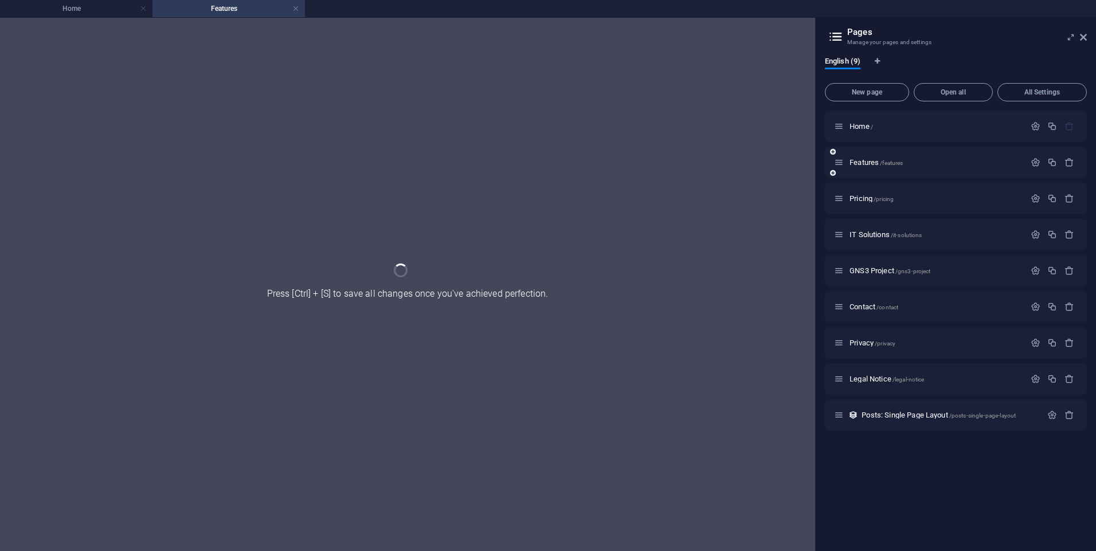  I want to click on span: /features, so click(891, 163).